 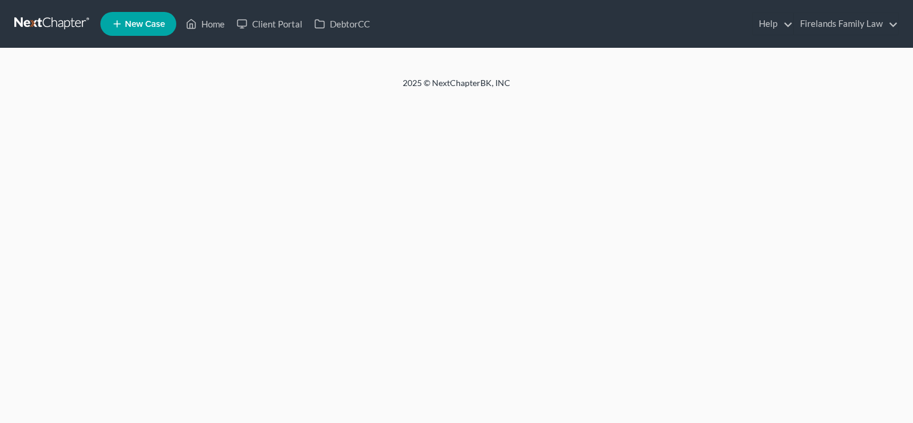 I want to click on a: Home, so click(x=205, y=24).